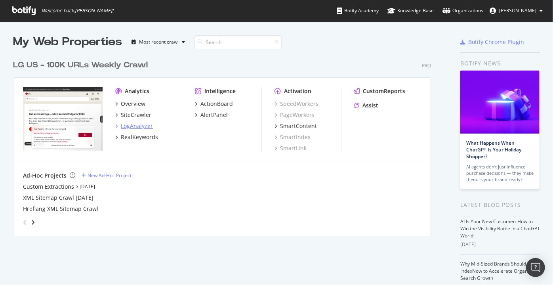 The image size is (553, 285). What do you see at coordinates (45, 175) in the screenshot?
I see `div: Ad-Hoc Projects` at bounding box center [45, 175].